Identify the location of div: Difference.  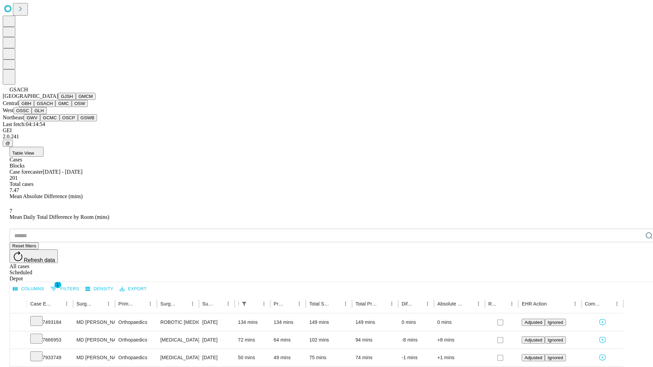
(407, 304).